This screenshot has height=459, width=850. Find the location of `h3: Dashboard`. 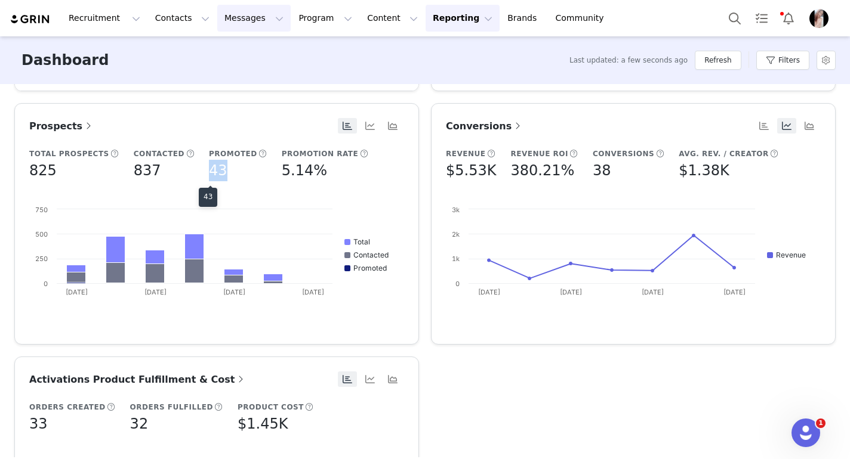

h3: Dashboard is located at coordinates (65, 60).